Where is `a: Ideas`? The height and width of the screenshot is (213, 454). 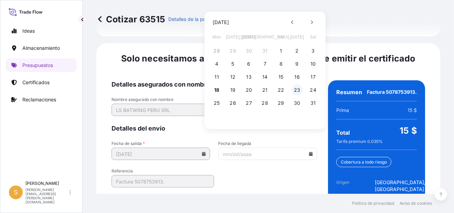
a: Ideas is located at coordinates (41, 31).